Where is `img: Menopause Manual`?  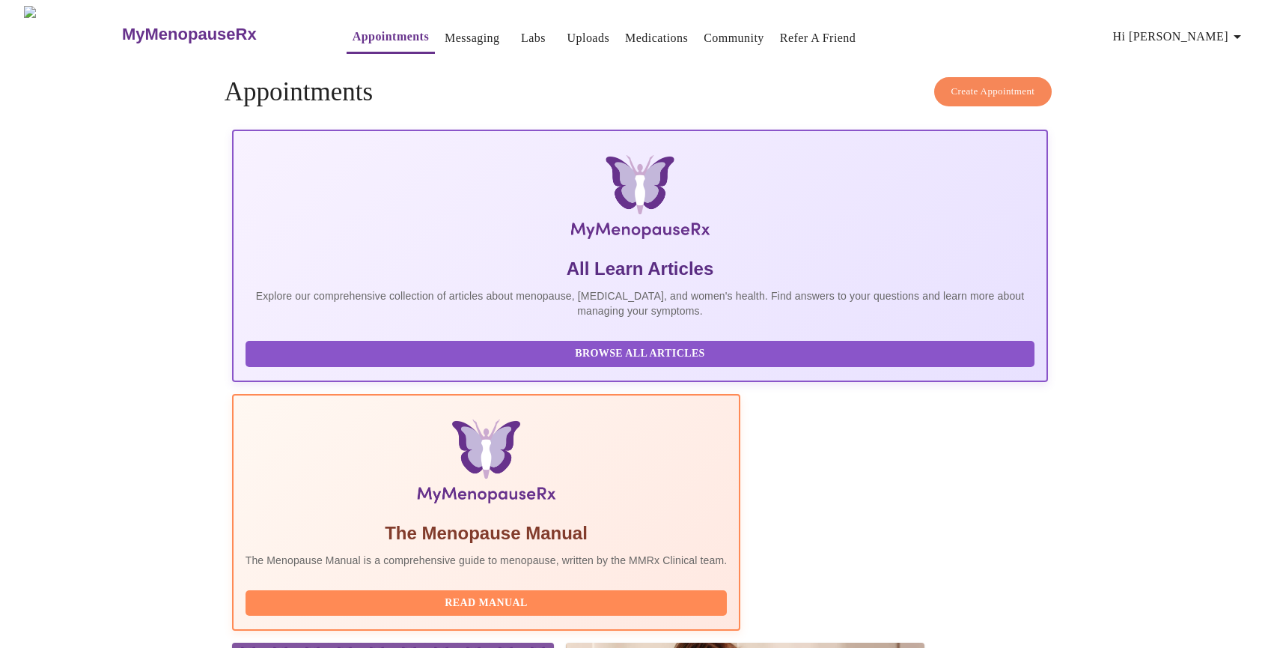
img: Menopause Manual is located at coordinates (486, 464).